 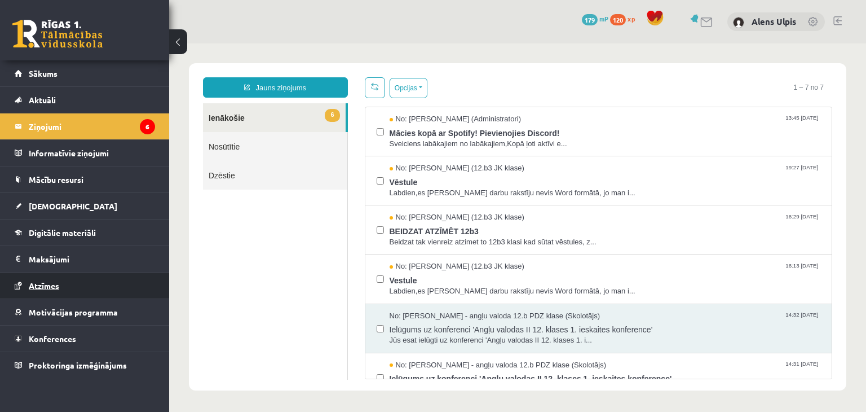 I want to click on span: Atzīmes, so click(x=44, y=285).